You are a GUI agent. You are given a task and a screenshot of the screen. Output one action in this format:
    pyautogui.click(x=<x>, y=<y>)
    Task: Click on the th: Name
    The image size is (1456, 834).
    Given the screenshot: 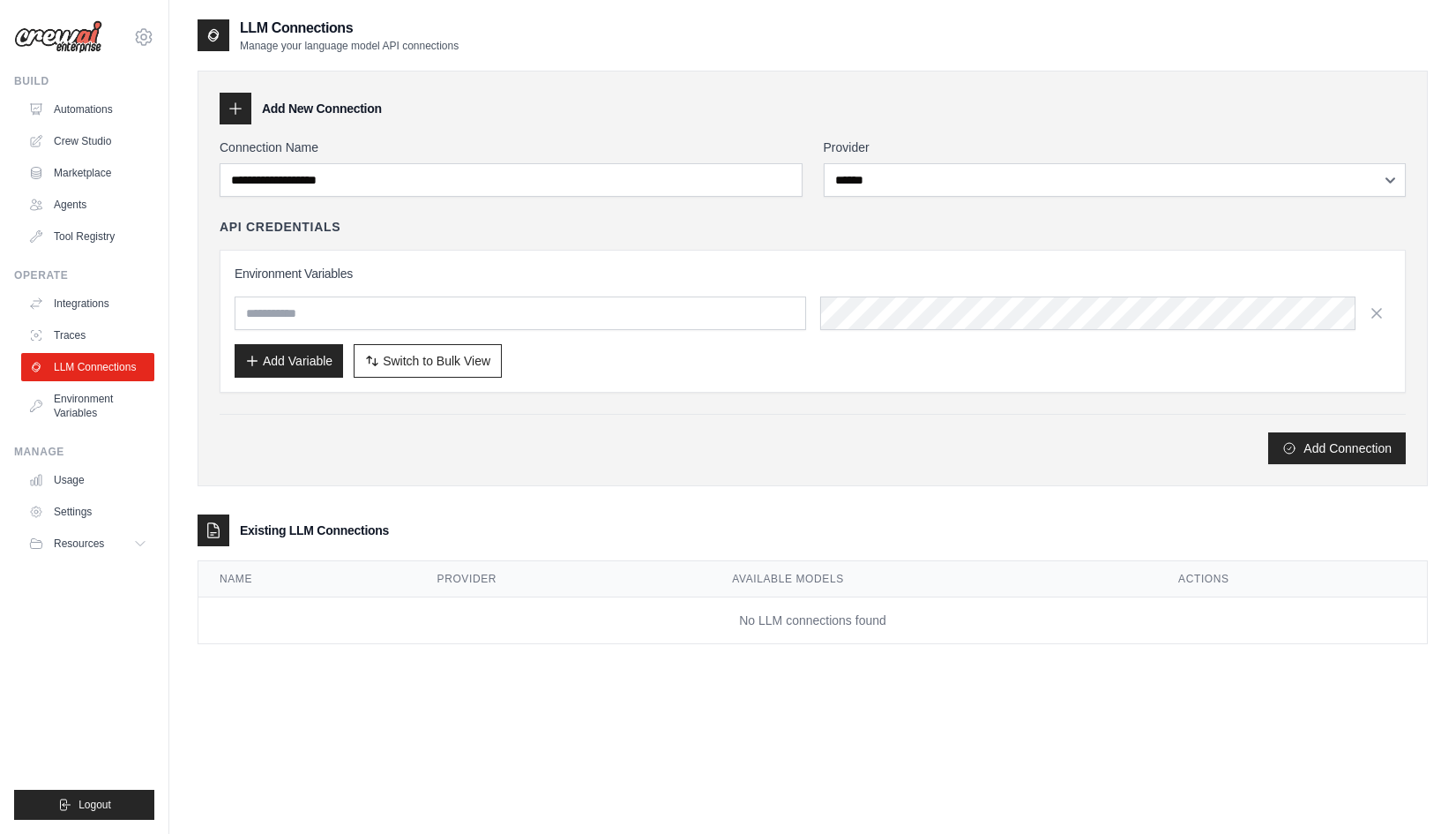 What is the action you would take?
    pyautogui.click(x=307, y=579)
    